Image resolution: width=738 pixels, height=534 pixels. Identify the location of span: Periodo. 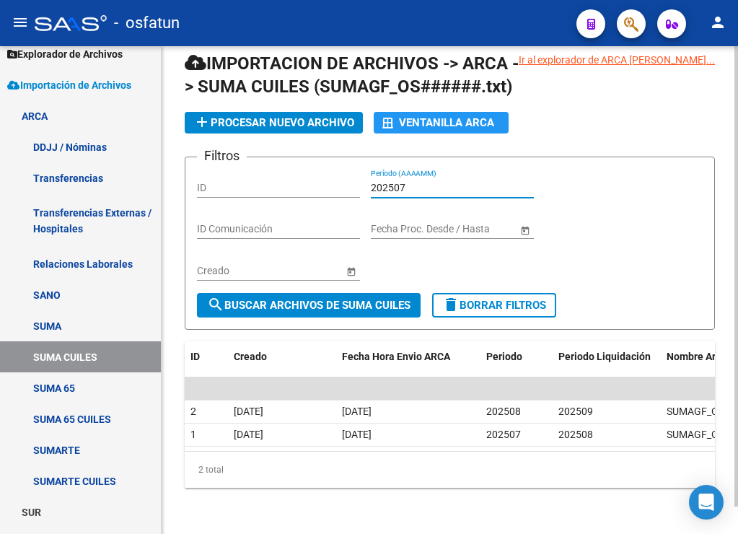
(504, 356).